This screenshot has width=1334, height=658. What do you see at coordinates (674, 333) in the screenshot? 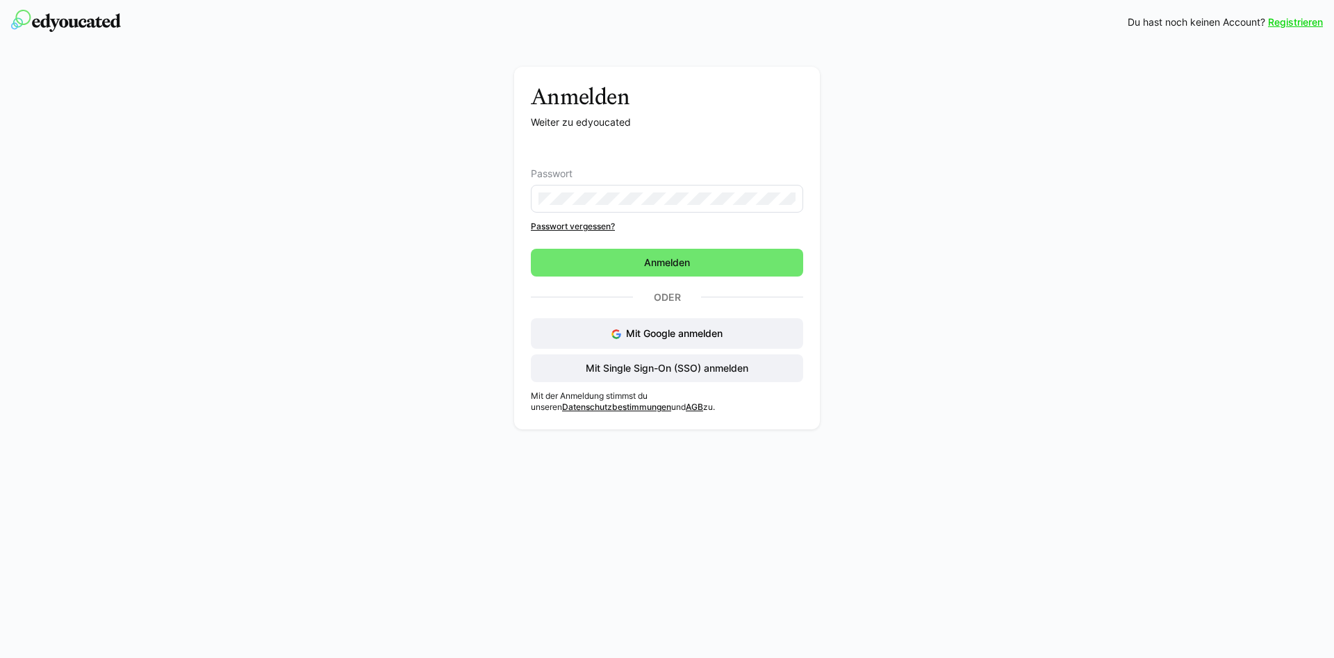
I see `span: Mit Google anmelden` at bounding box center [674, 333].